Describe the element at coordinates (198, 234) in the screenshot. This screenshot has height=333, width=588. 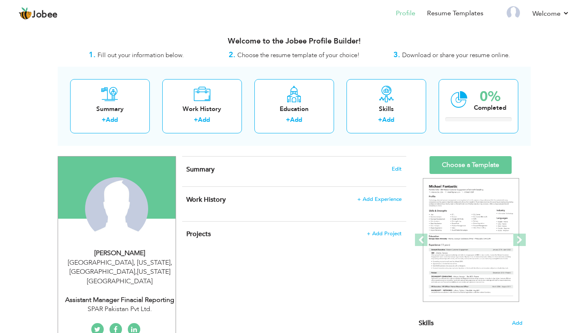
I see `span: Projects` at that location.